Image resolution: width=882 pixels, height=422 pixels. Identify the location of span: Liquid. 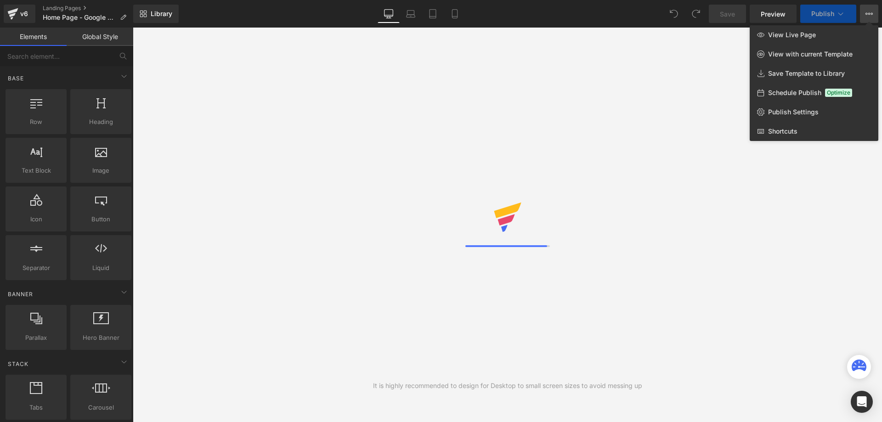
(101, 268).